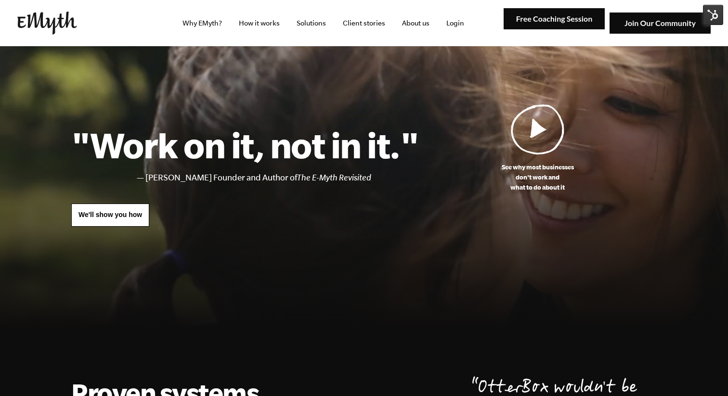 The height and width of the screenshot is (396, 728). Describe the element at coordinates (110, 215) in the screenshot. I see `span: We'll show you how` at that location.